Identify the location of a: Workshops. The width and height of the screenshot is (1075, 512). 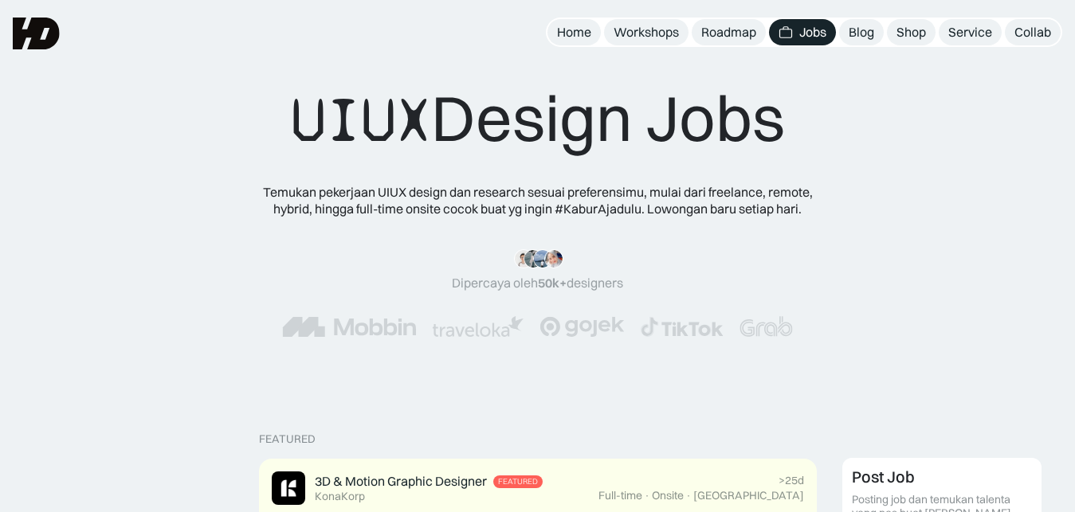
(646, 32).